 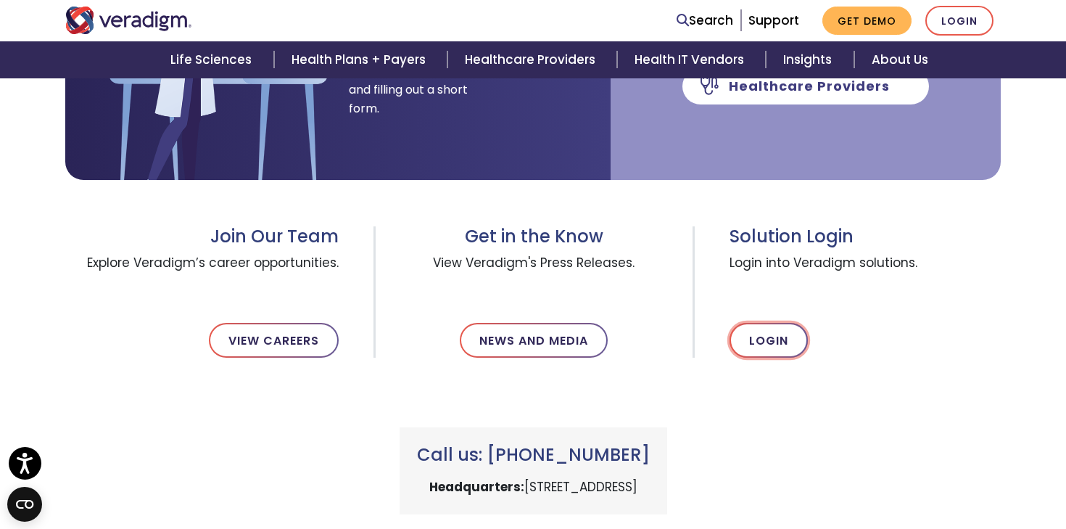 What do you see at coordinates (865, 236) in the screenshot?
I see `h3: Solution Login` at bounding box center [865, 236].